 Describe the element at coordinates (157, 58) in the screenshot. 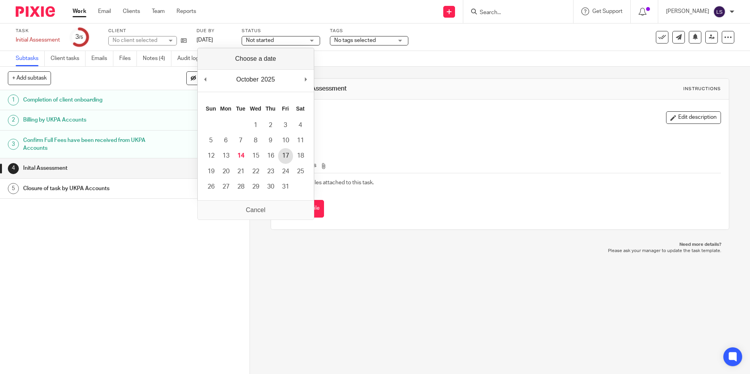

I see `a: Notes (4)` at that location.